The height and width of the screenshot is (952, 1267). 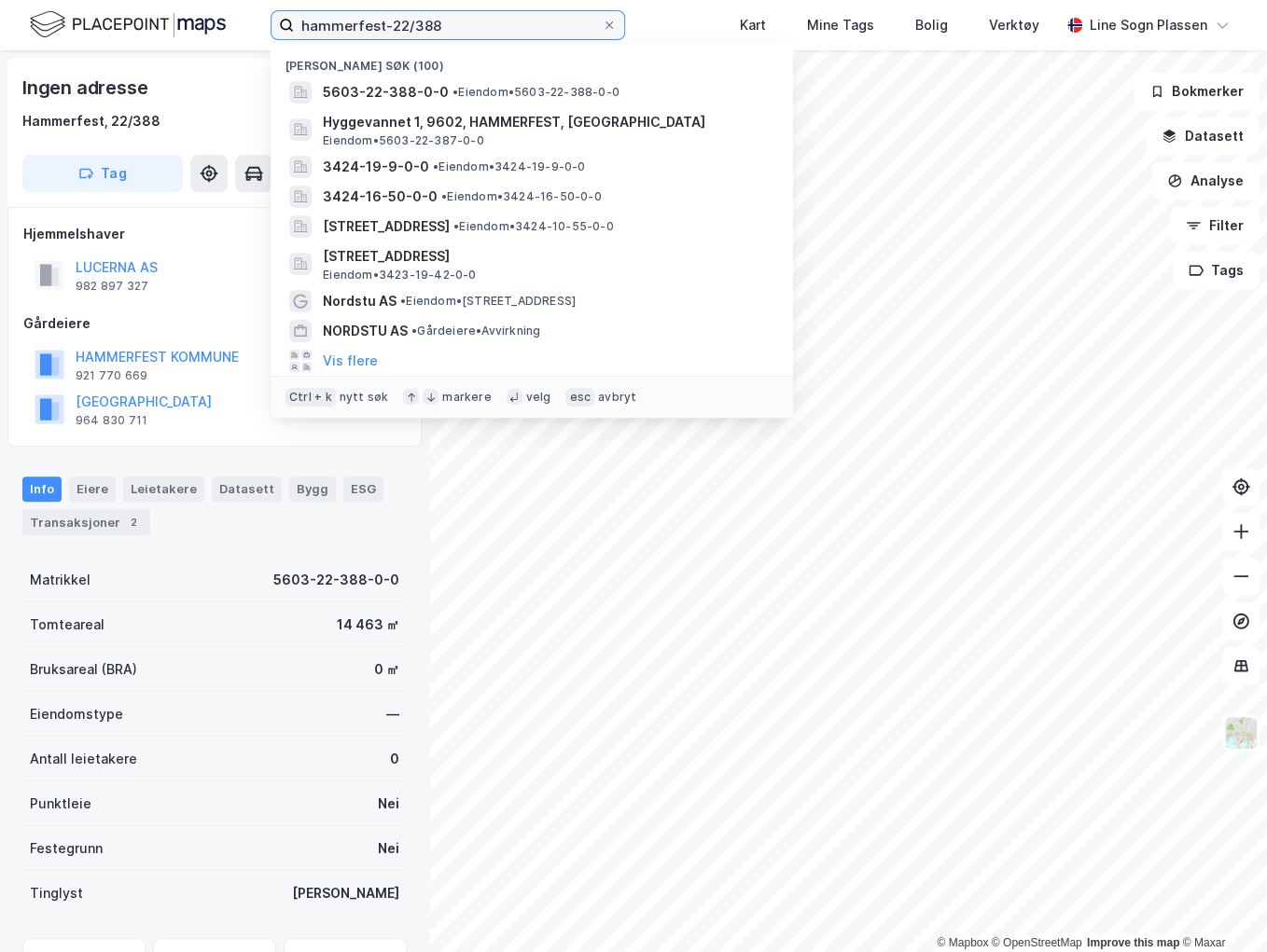 What do you see at coordinates (448, 25) in the screenshot?
I see `input: Søk på adresse, matrikkel, gårdeiere, leietakere eller personer` at bounding box center [448, 25].